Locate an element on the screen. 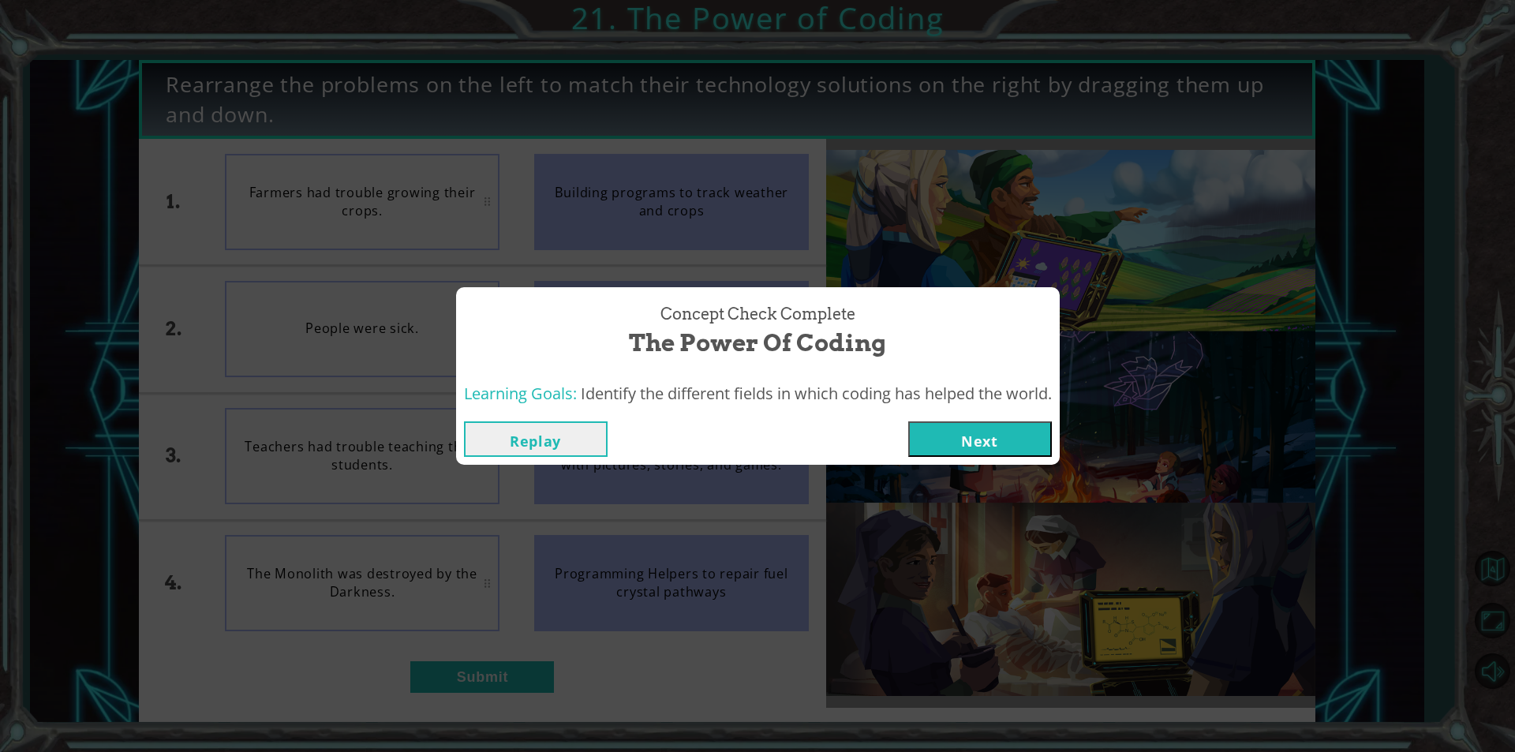 The height and width of the screenshot is (752, 1515). span: The Power of Coding is located at coordinates (757, 342).